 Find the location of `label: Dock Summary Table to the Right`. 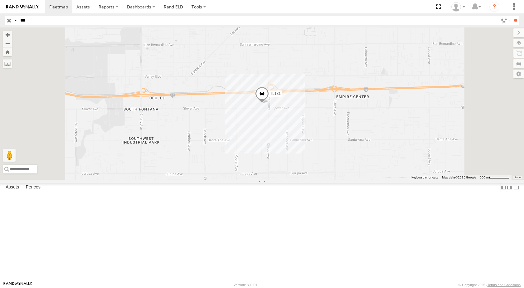

label: Dock Summary Table to the Right is located at coordinates (510, 187).